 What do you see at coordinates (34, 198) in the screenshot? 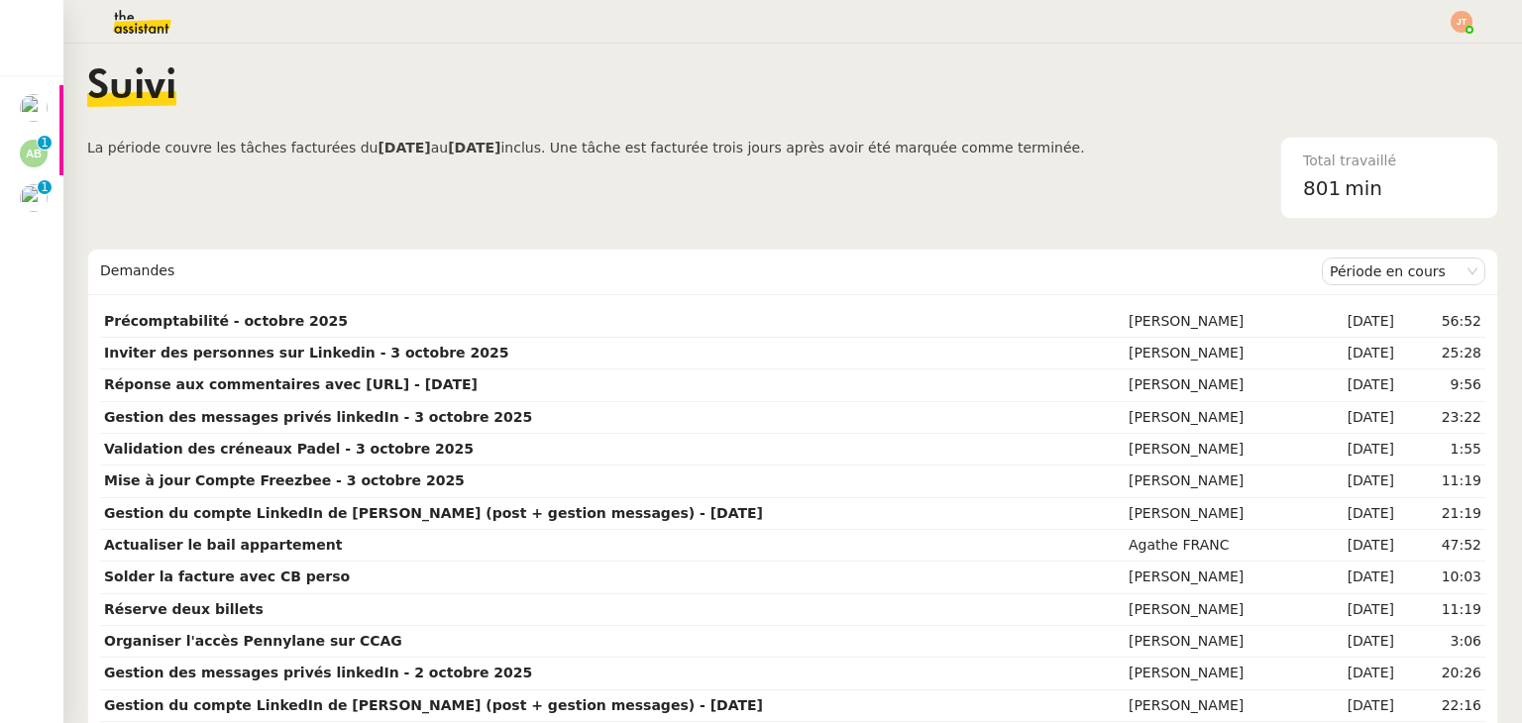
I see `img: users%2F37wbV9IbQuXMU0UH0ngzBXzaEe12%2Favatar%2Fcba66ece-c48a-48c8-9897-a2adc1834457` at bounding box center [34, 198].